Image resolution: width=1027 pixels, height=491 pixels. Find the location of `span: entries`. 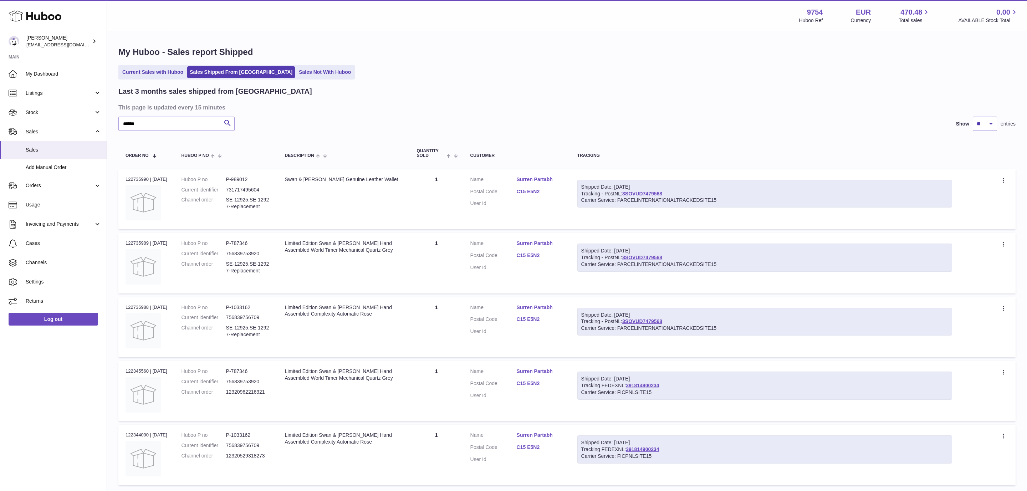

span: entries is located at coordinates (1008, 124).